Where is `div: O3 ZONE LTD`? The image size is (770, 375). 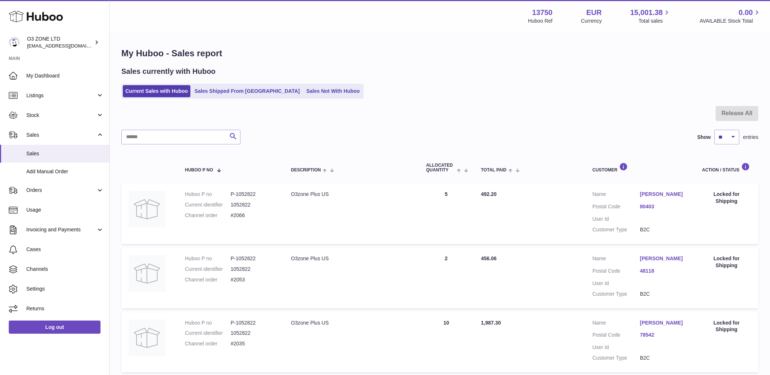 div: O3 ZONE LTD is located at coordinates (60, 42).